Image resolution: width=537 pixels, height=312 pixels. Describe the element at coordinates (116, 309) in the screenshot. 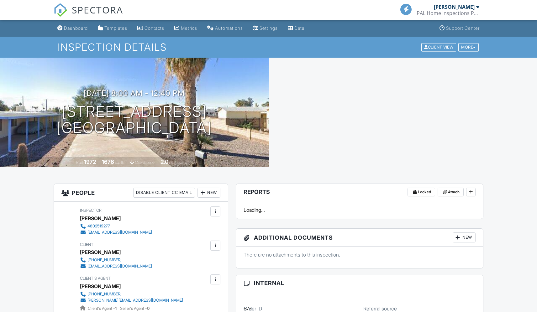

I see `strong: 1` at that location.